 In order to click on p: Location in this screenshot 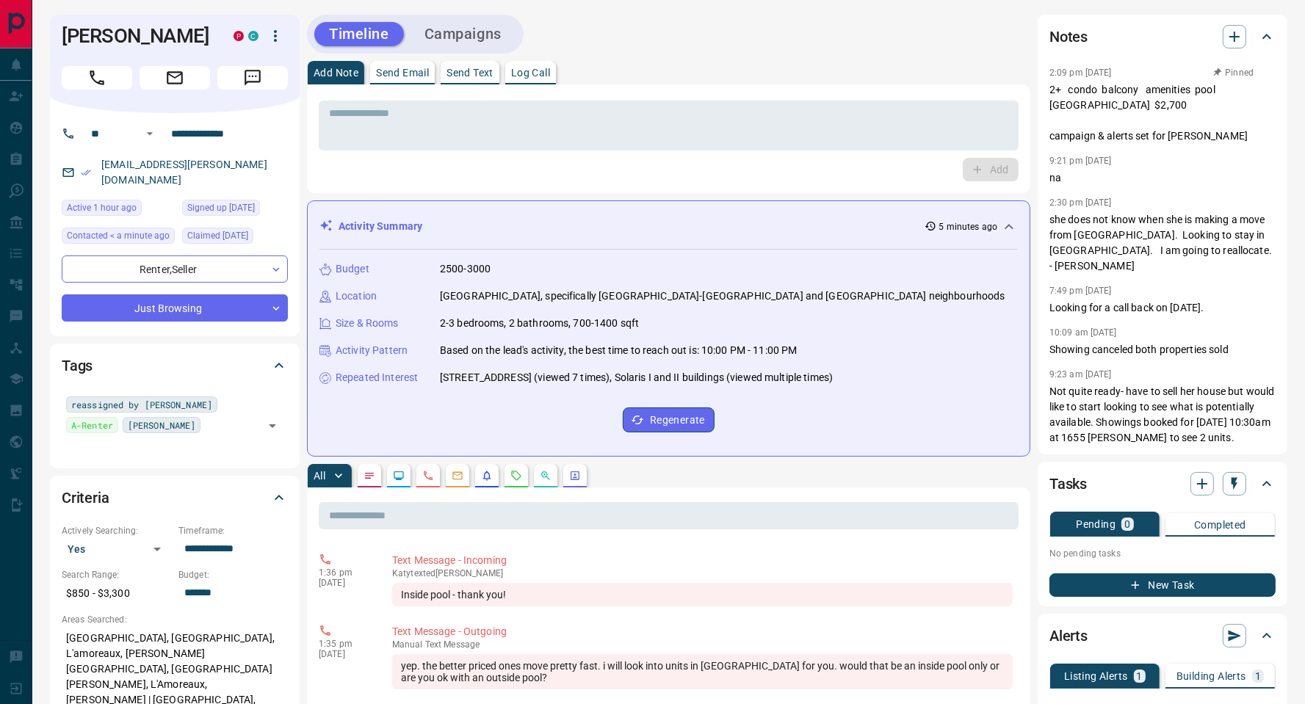, I will do `click(356, 296)`.